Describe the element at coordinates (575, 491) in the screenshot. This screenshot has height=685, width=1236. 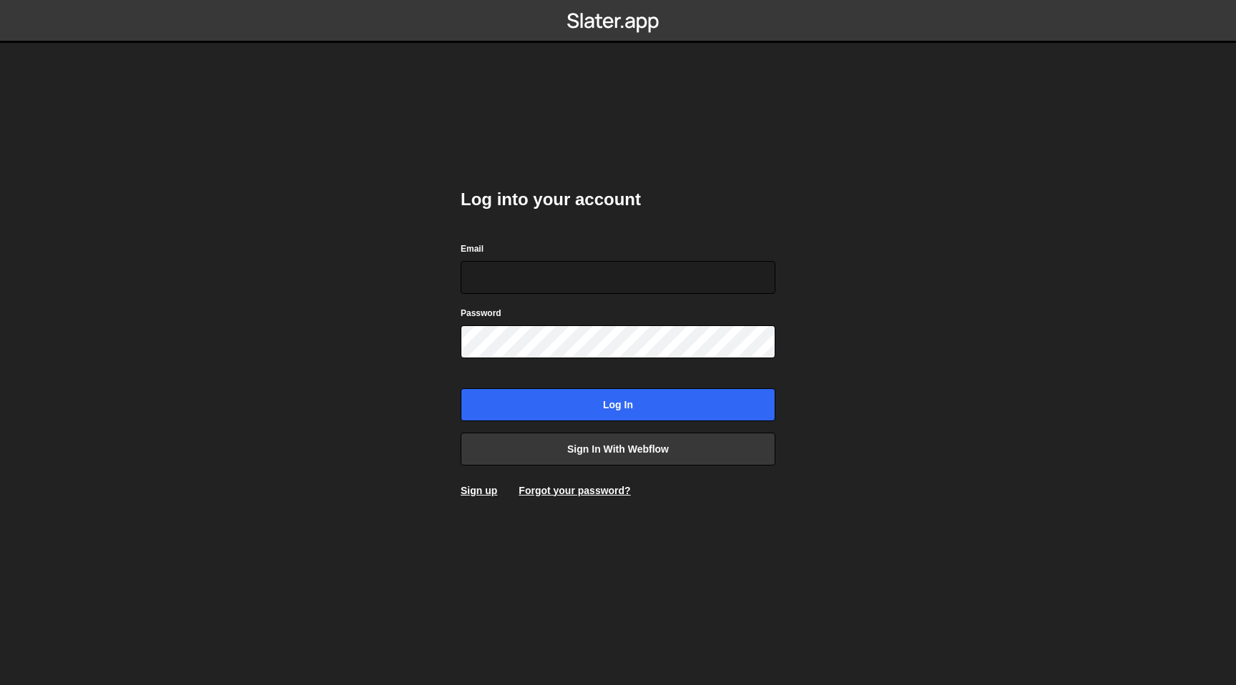
I see `a: Forgot your password?` at that location.